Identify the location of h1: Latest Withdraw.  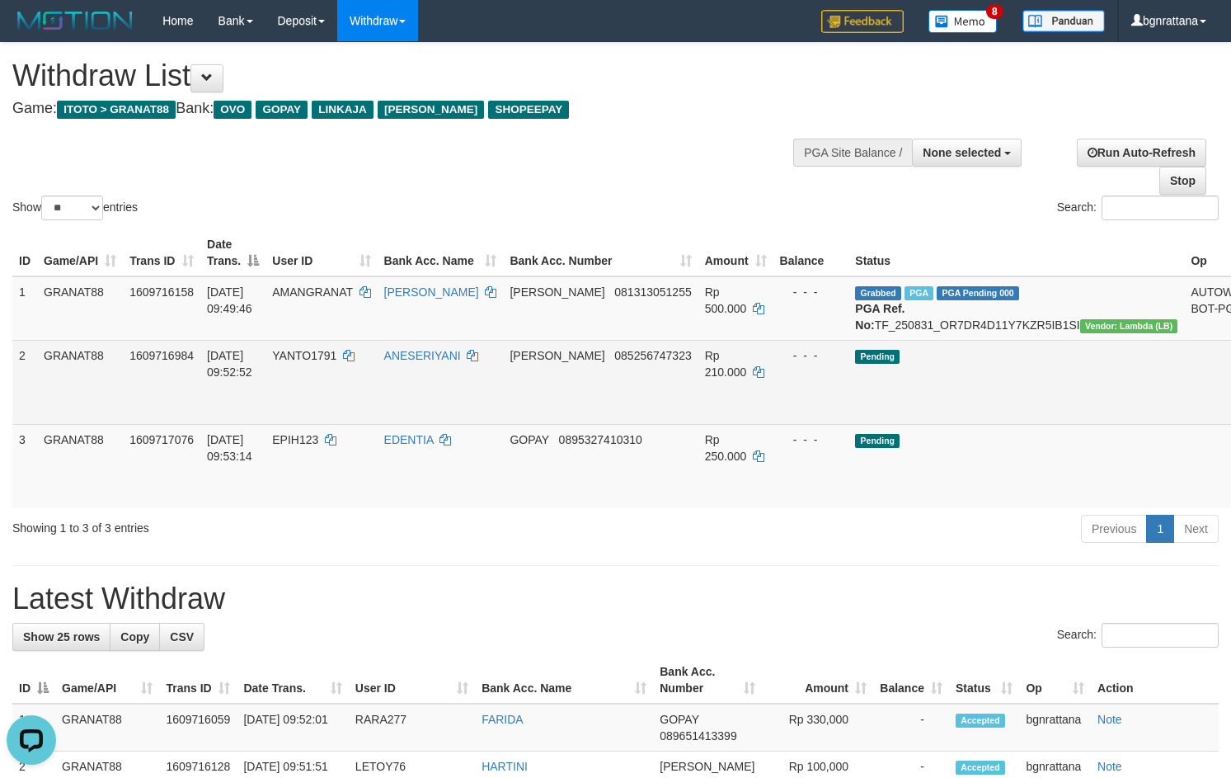
(615, 599).